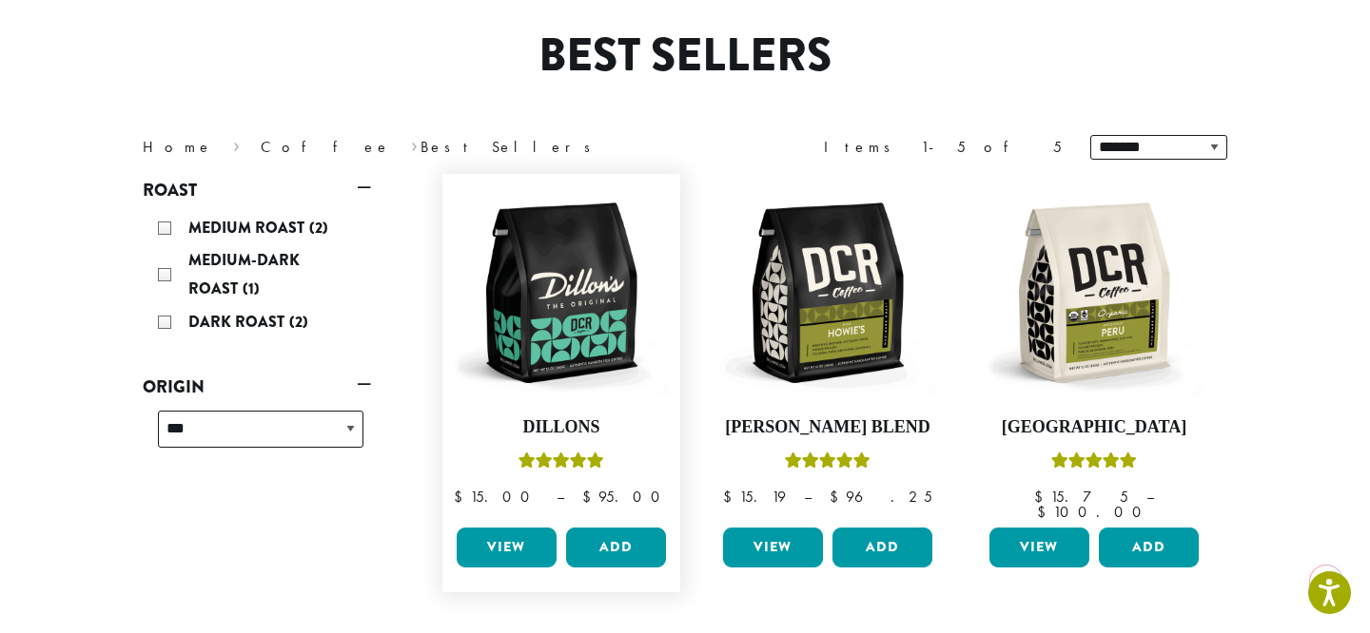 Image resolution: width=1370 pixels, height=633 pixels. Describe the element at coordinates (1080, 496) in the screenshot. I see `bdi: 15.75` at that location.